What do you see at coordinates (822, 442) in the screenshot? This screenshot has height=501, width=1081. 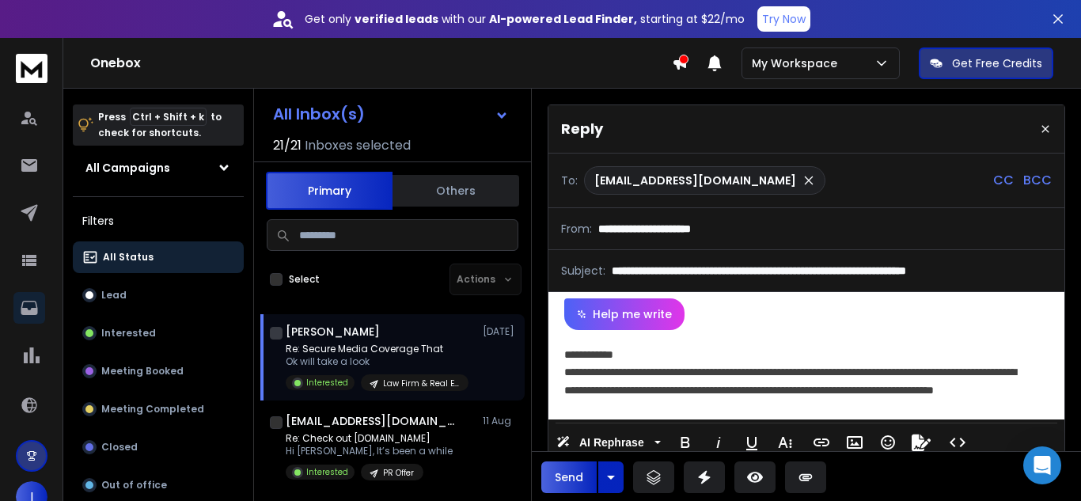 I see `button: Insert Link (Ctrl+K)` at bounding box center [822, 442].